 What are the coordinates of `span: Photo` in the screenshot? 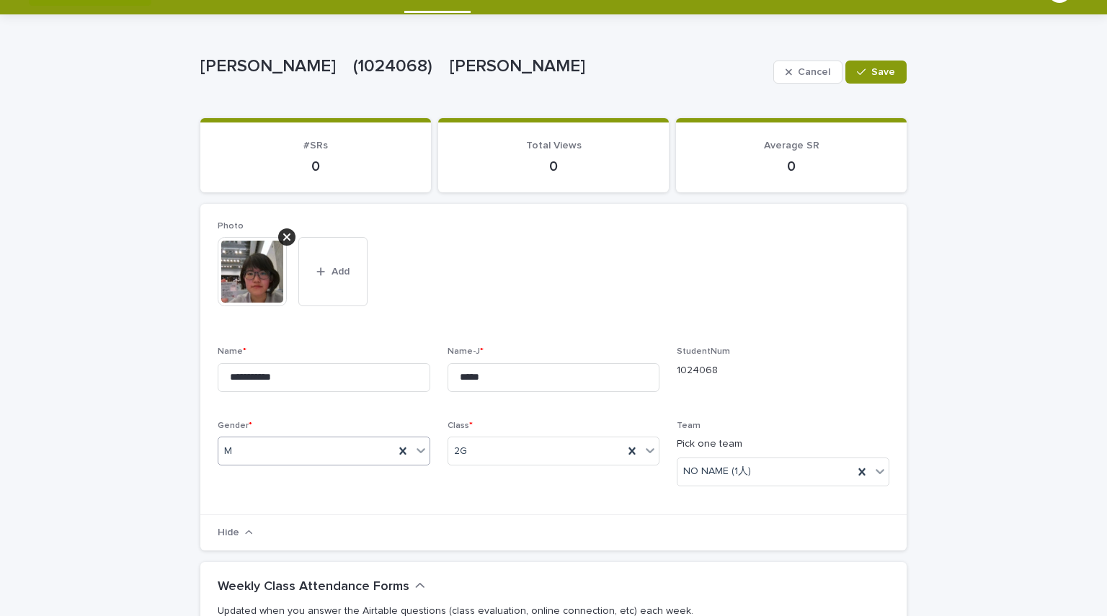 It's located at (231, 226).